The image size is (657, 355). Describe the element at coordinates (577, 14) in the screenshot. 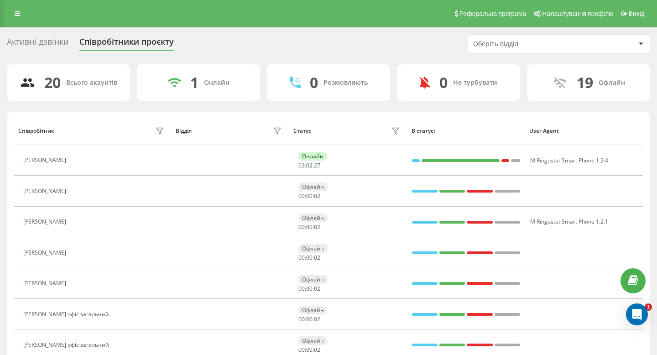

I see `span: Налаштування профілю` at that location.